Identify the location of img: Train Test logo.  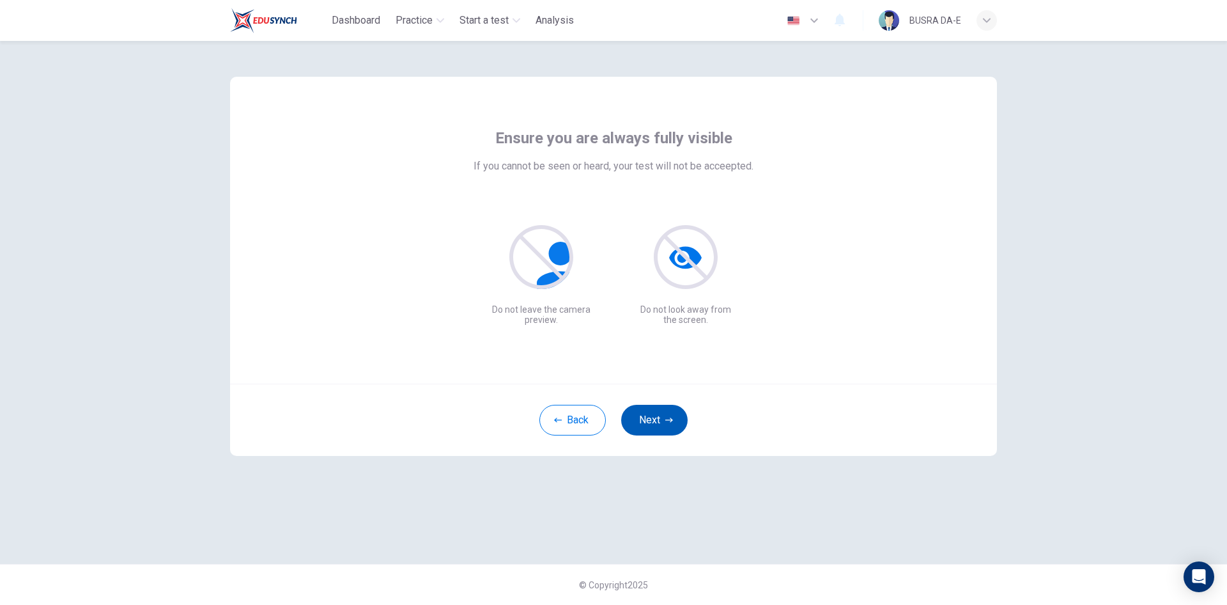
(263, 20).